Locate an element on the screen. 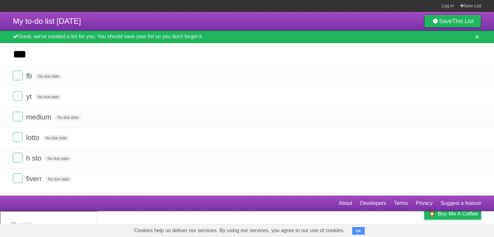 The height and width of the screenshot is (237, 494). a: SaveThis List is located at coordinates (452, 21).